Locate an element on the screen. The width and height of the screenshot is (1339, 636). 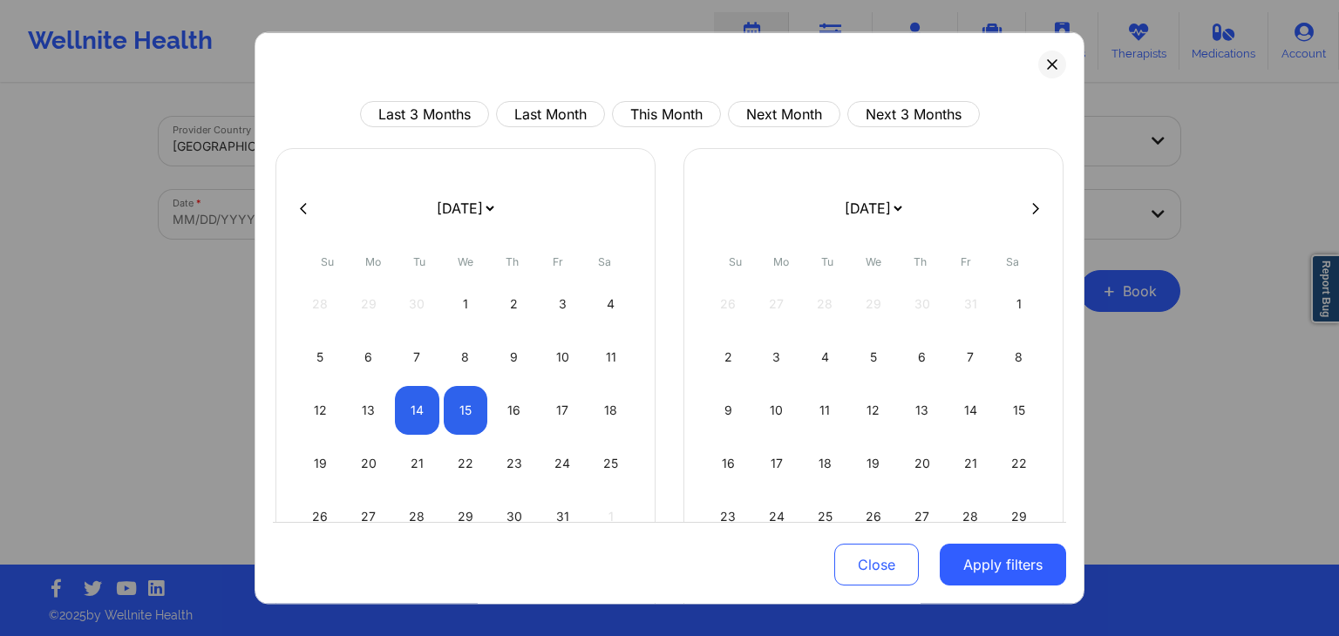
div: Thu Oct 30 2025 is located at coordinates (513, 517).